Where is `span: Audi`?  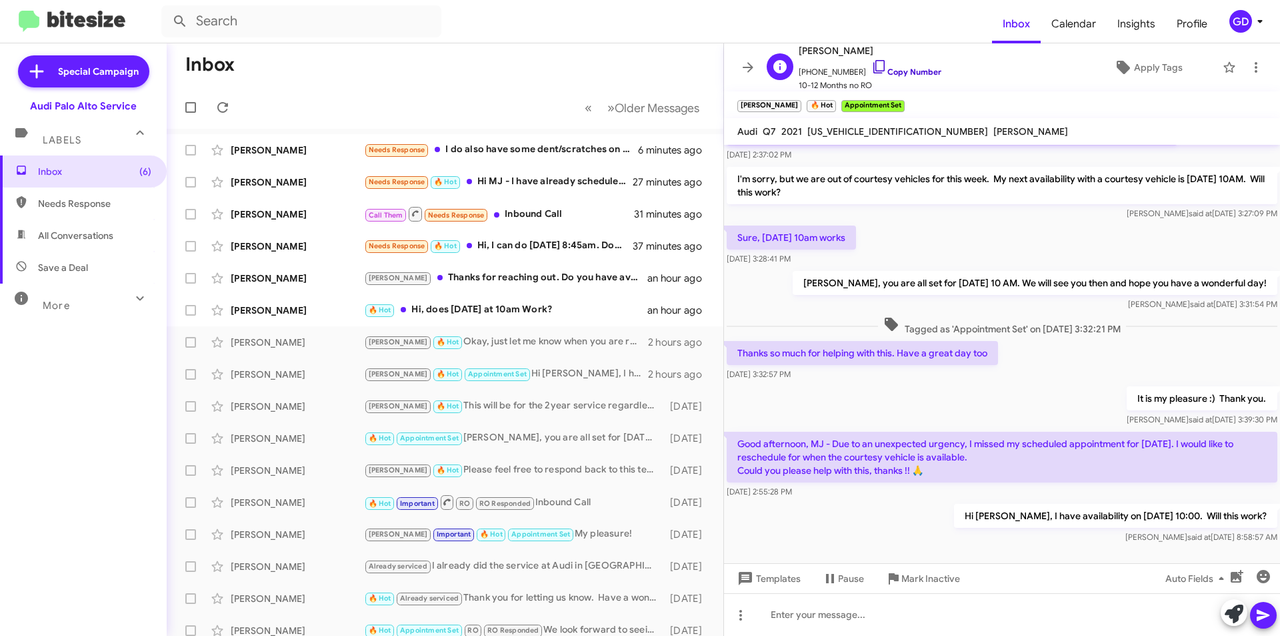 span: Audi is located at coordinates (748, 131).